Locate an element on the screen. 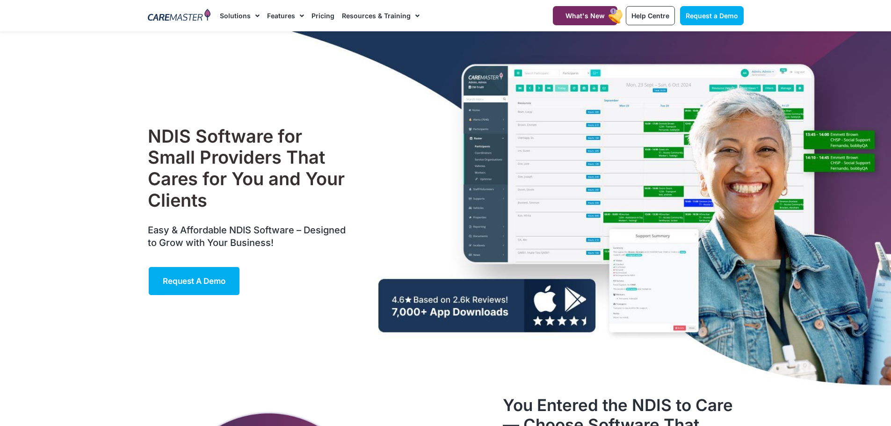 The image size is (891, 426). a: Help Centre is located at coordinates (650, 15).